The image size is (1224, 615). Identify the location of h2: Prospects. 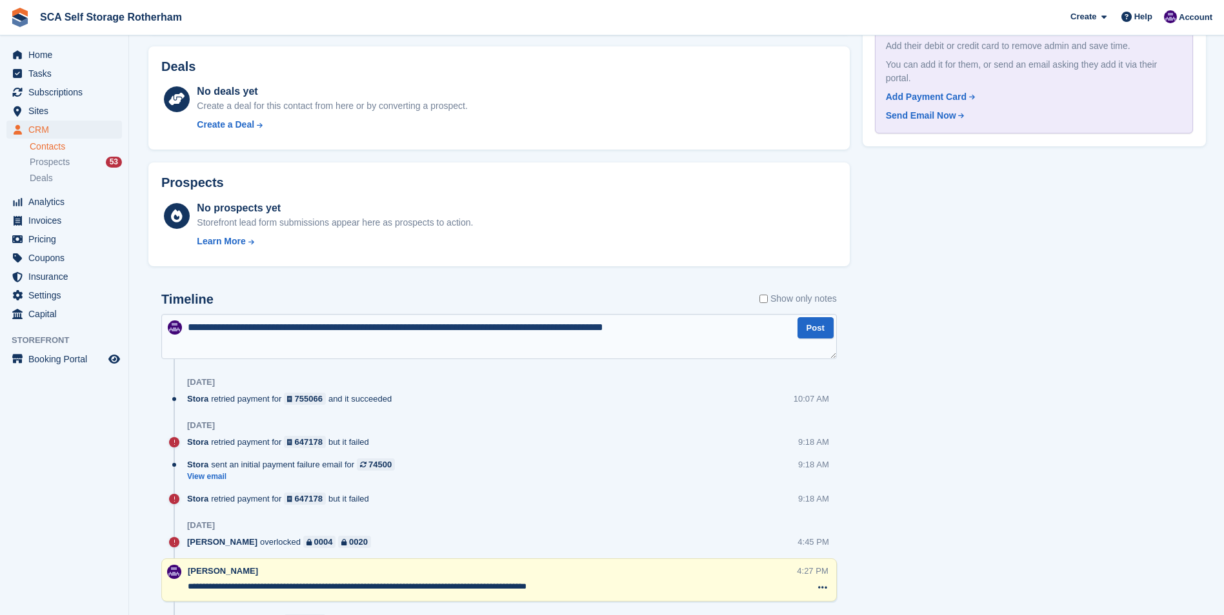
(192, 183).